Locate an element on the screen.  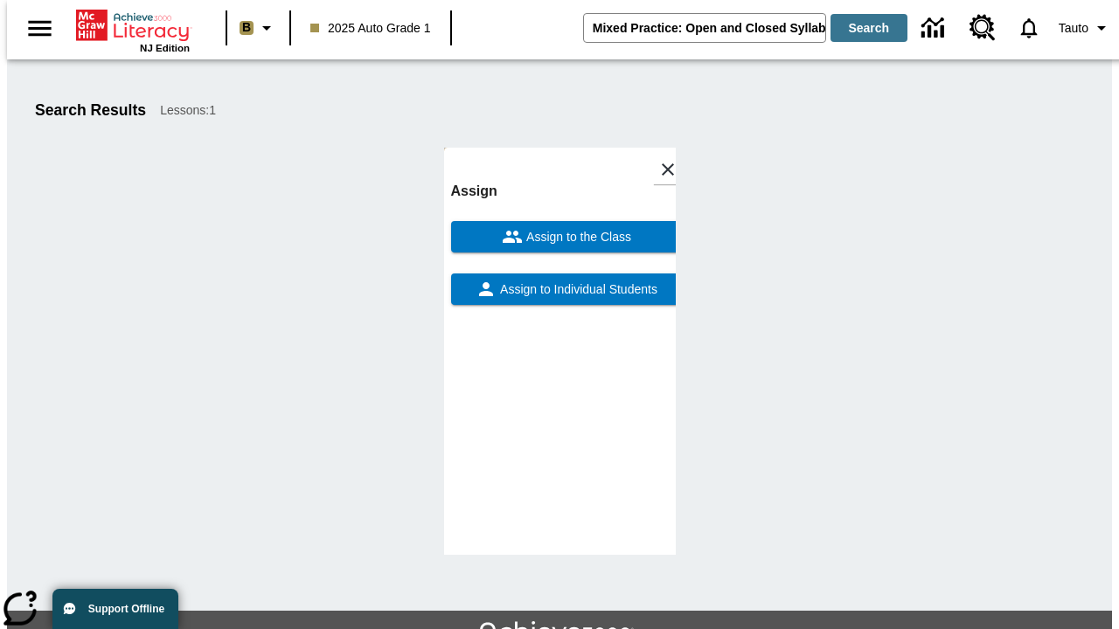
div: lesson details is located at coordinates (559, 351).